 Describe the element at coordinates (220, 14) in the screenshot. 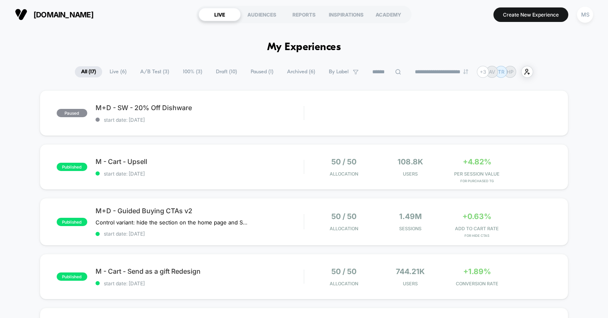

I see `div: LIVE` at that location.